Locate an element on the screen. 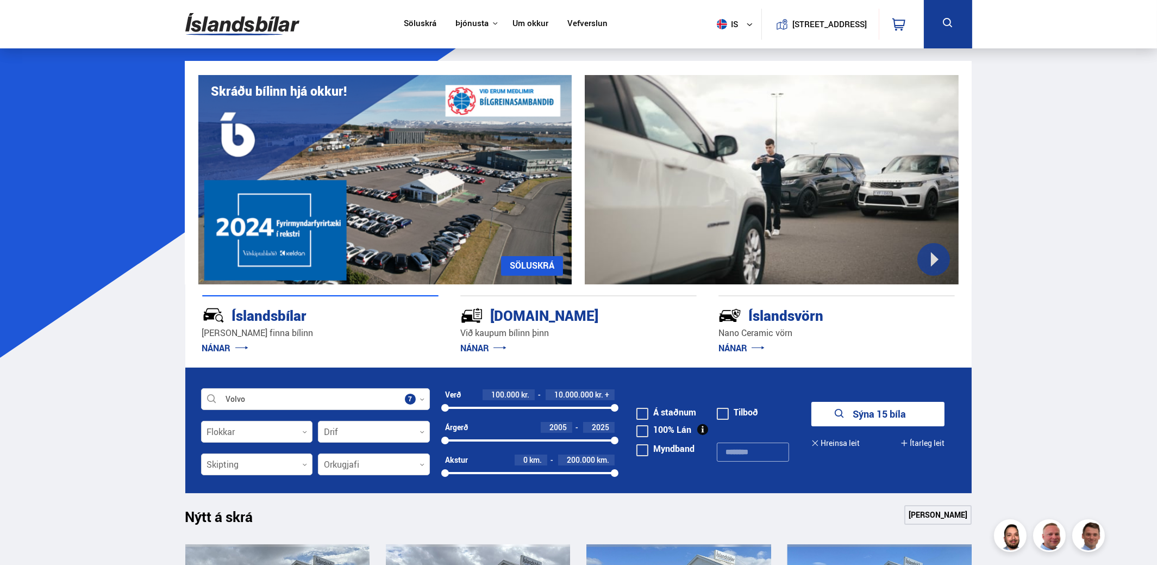  span: 200.000 is located at coordinates (581, 459).